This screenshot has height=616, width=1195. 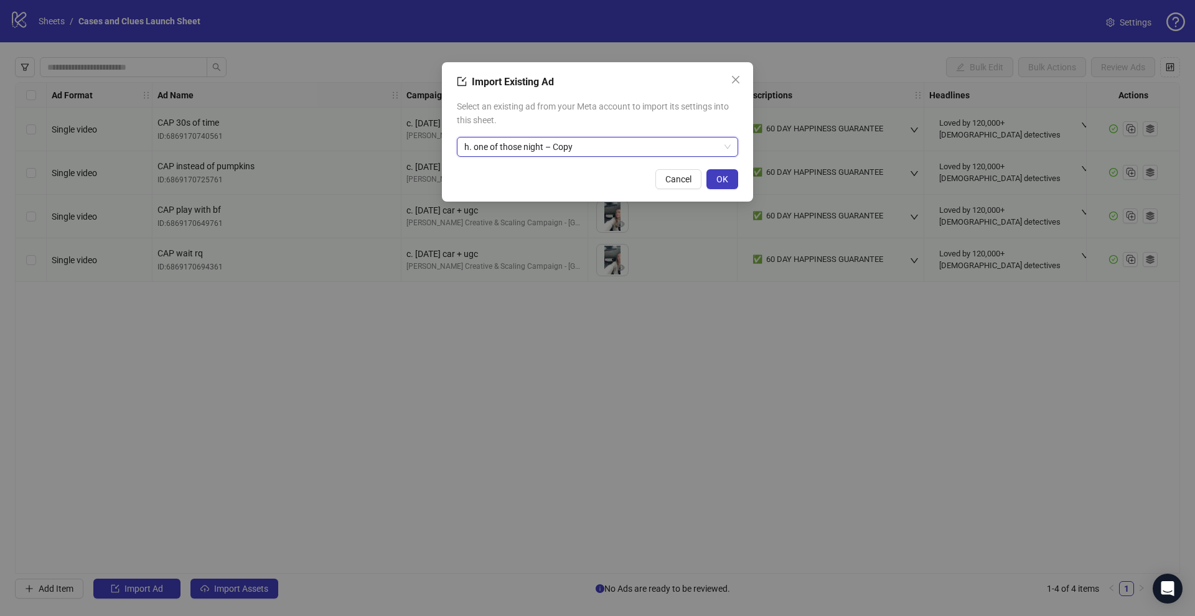 I want to click on button: Cancel, so click(x=679, y=179).